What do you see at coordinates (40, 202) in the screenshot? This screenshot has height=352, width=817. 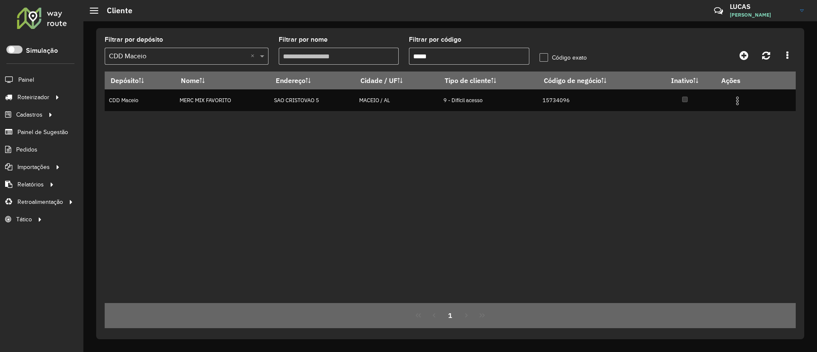 I see `span: Retroalimentação` at bounding box center [40, 202].